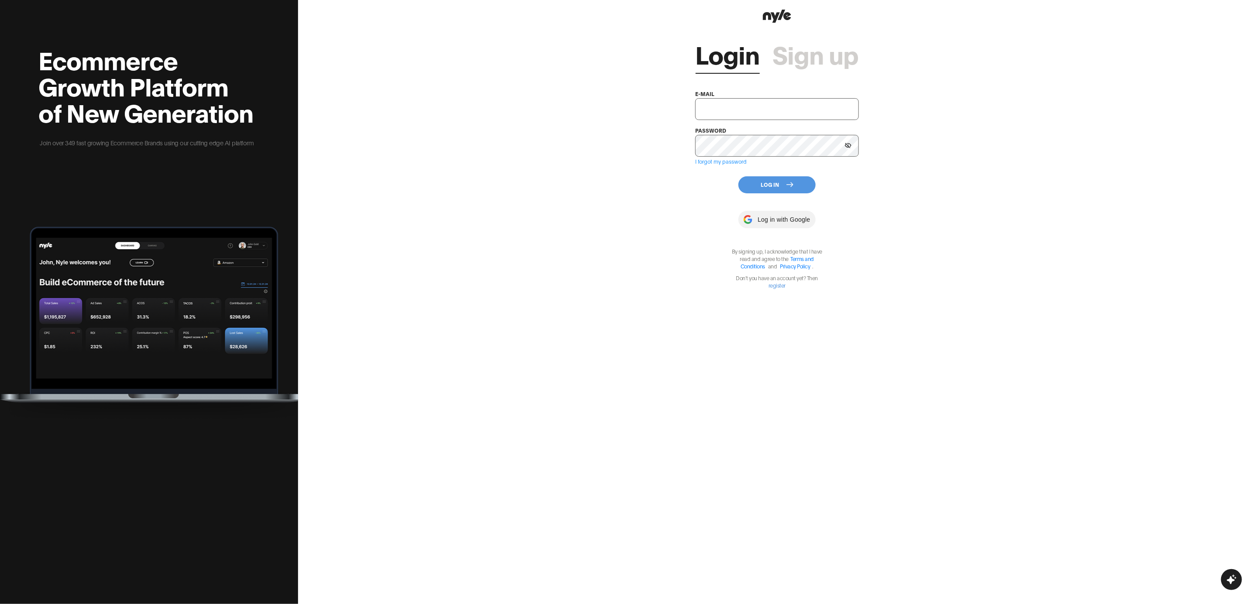  Describe the element at coordinates (728, 54) in the screenshot. I see `a: Login` at that location.